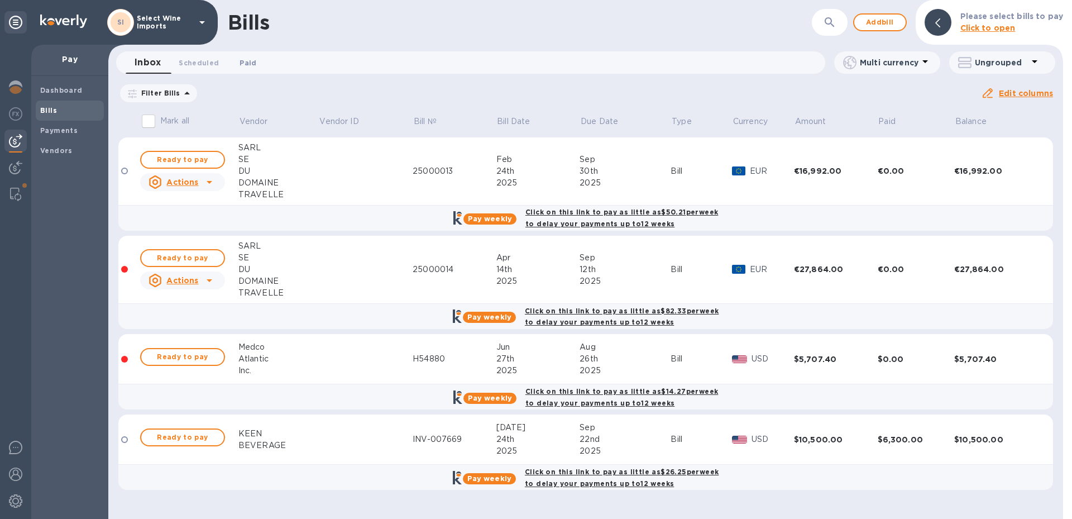 This screenshot has width=1072, height=519. What do you see at coordinates (996, 439) in the screenshot?
I see `div: $10,500.00` at bounding box center [996, 439].